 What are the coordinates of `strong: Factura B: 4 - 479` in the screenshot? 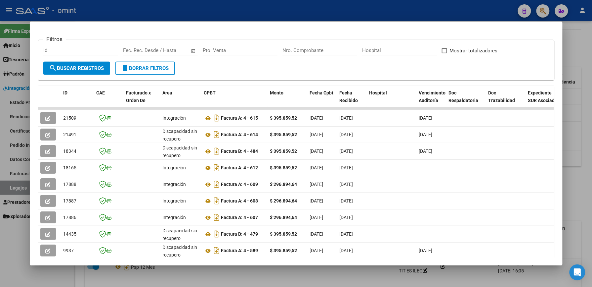 It's located at (240, 234).